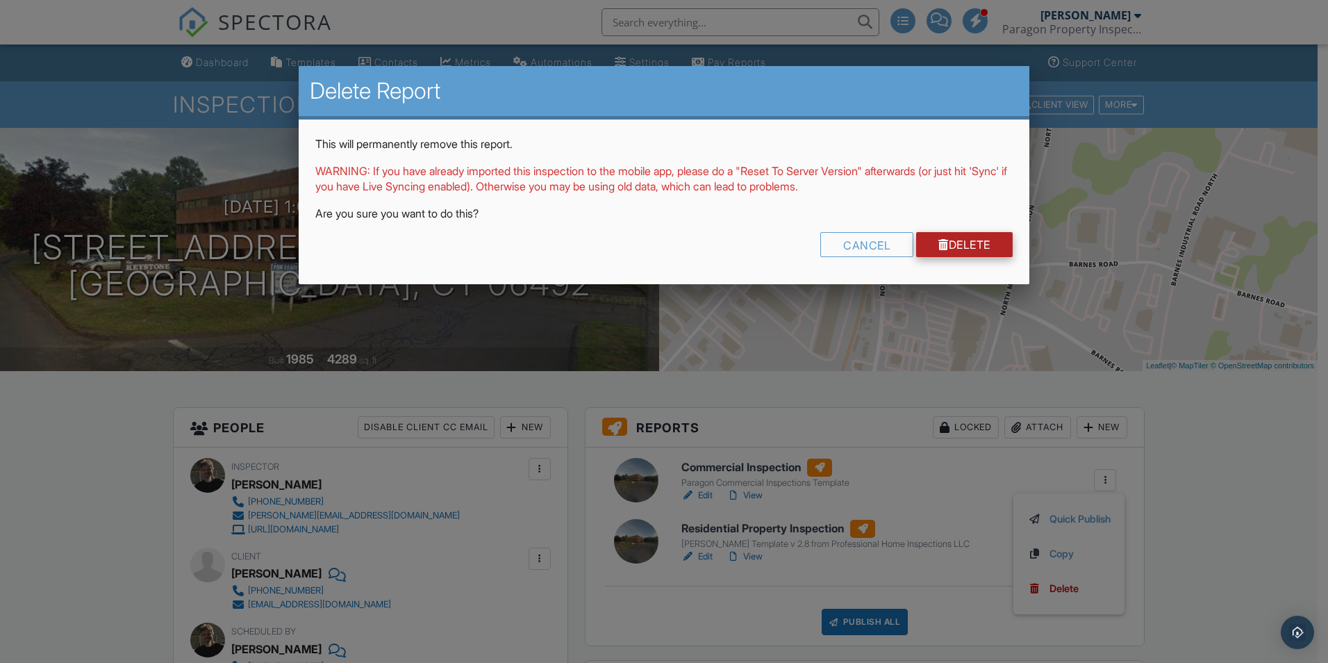 The width and height of the screenshot is (1328, 663). I want to click on div: Cancel, so click(867, 244).